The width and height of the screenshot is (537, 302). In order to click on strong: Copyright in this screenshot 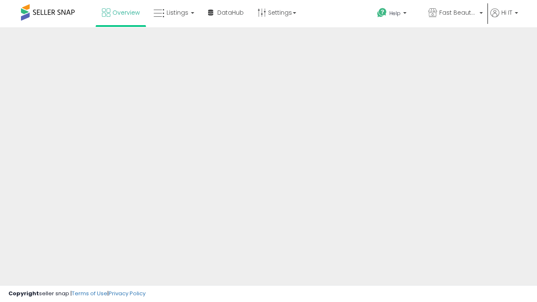, I will do `click(23, 293)`.